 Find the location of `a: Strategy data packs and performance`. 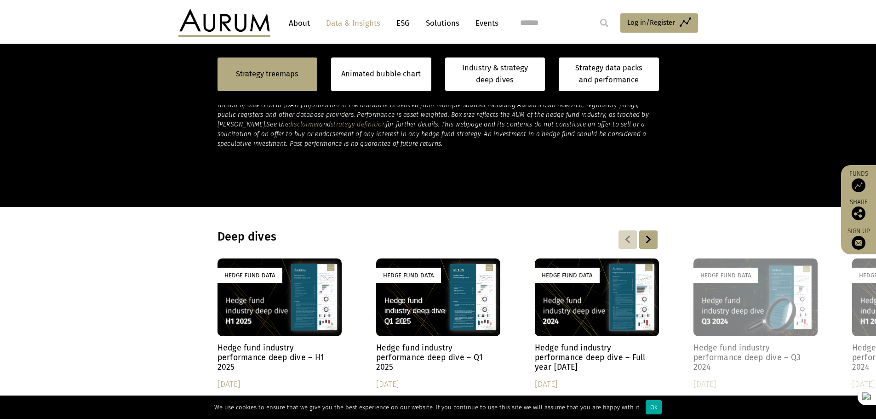

a: Strategy data packs and performance is located at coordinates (609, 74).